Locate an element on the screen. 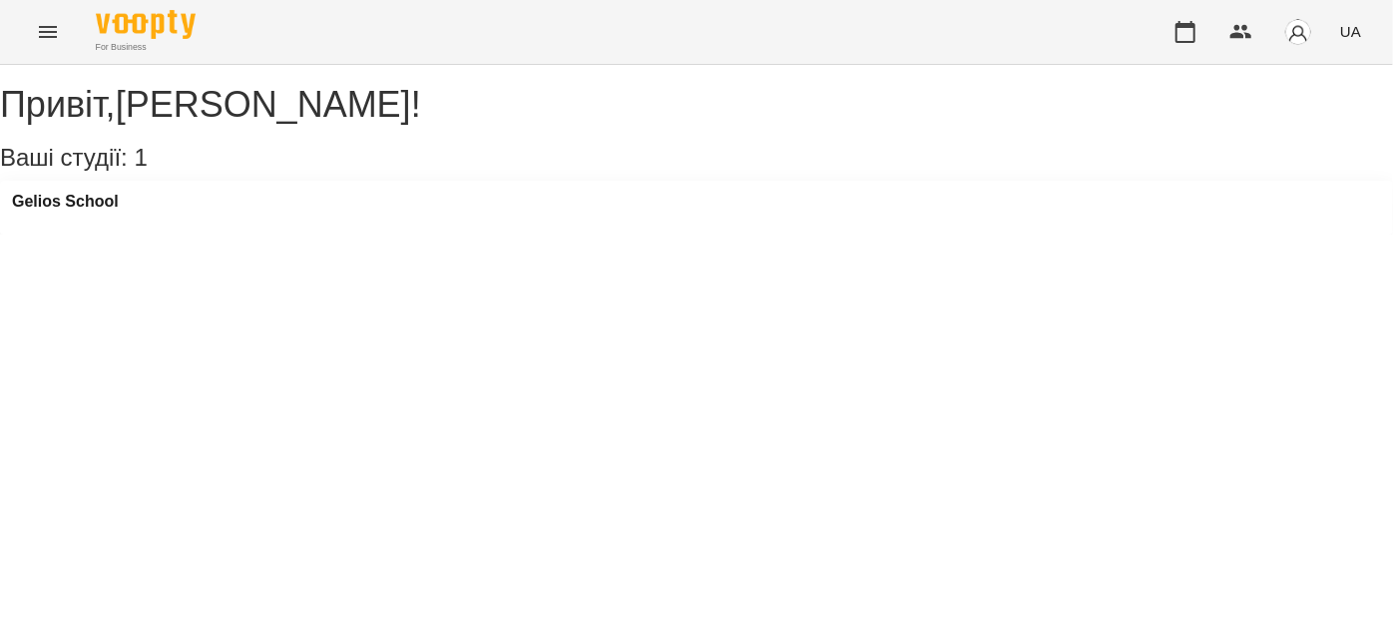 This screenshot has height=638, width=1393. span: UA is located at coordinates (1350, 31).